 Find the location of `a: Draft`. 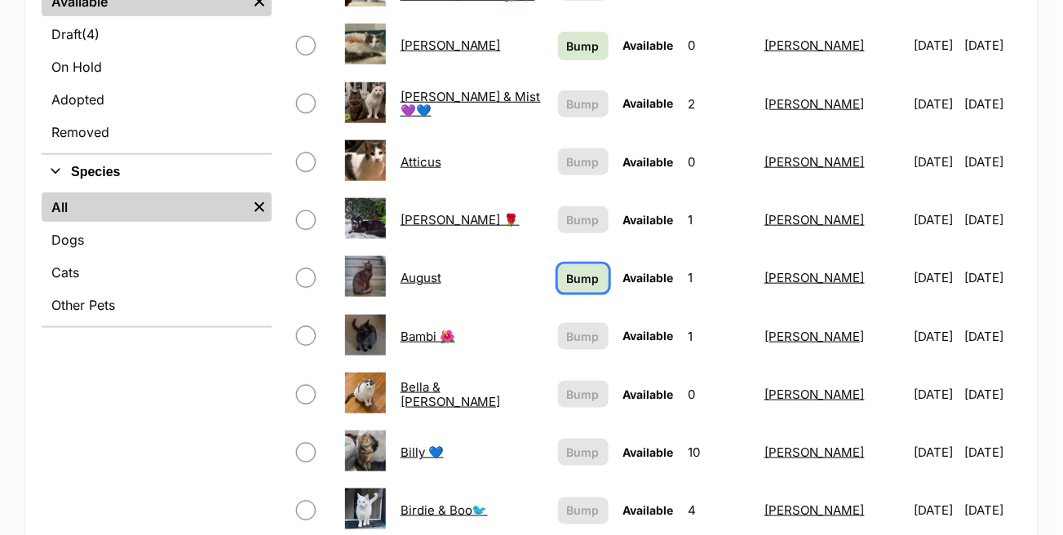

a: Draft is located at coordinates (157, 34).